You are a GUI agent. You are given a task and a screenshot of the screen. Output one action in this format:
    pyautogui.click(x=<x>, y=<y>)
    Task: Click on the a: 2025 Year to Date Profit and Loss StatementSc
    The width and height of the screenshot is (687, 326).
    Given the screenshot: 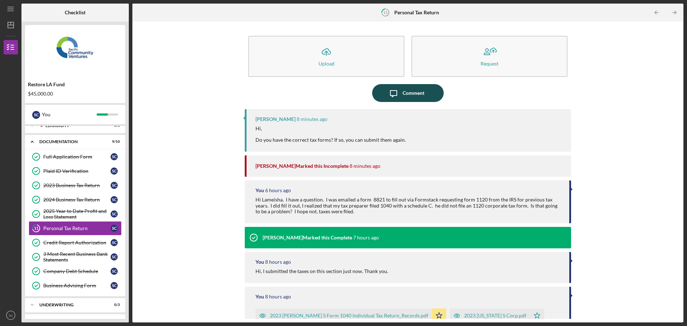 What is the action you would take?
    pyautogui.click(x=75, y=214)
    